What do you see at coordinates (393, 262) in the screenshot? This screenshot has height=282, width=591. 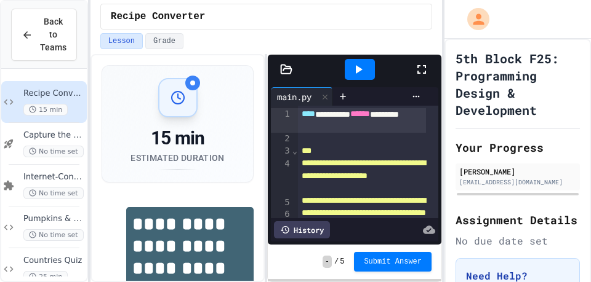 I see `span: Submit Answer` at bounding box center [393, 262].